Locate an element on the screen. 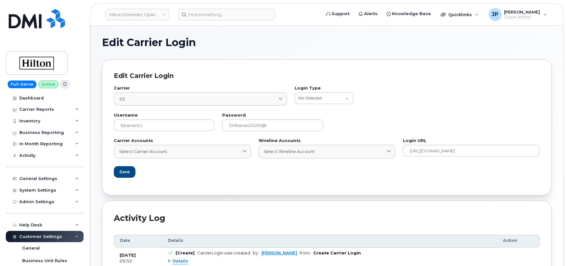 The width and height of the screenshot is (567, 266). label: Wireline Accounts is located at coordinates (327, 141).